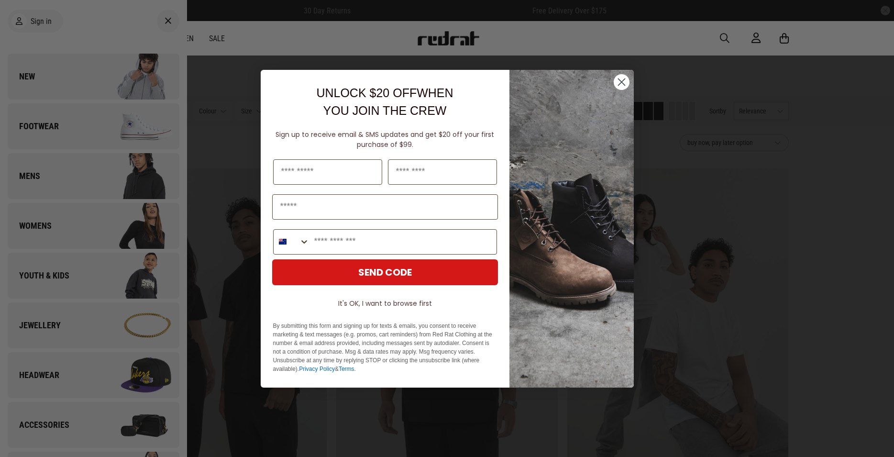 This screenshot has height=457, width=894. What do you see at coordinates (435, 93) in the screenshot?
I see `span: WHEN` at bounding box center [435, 93].